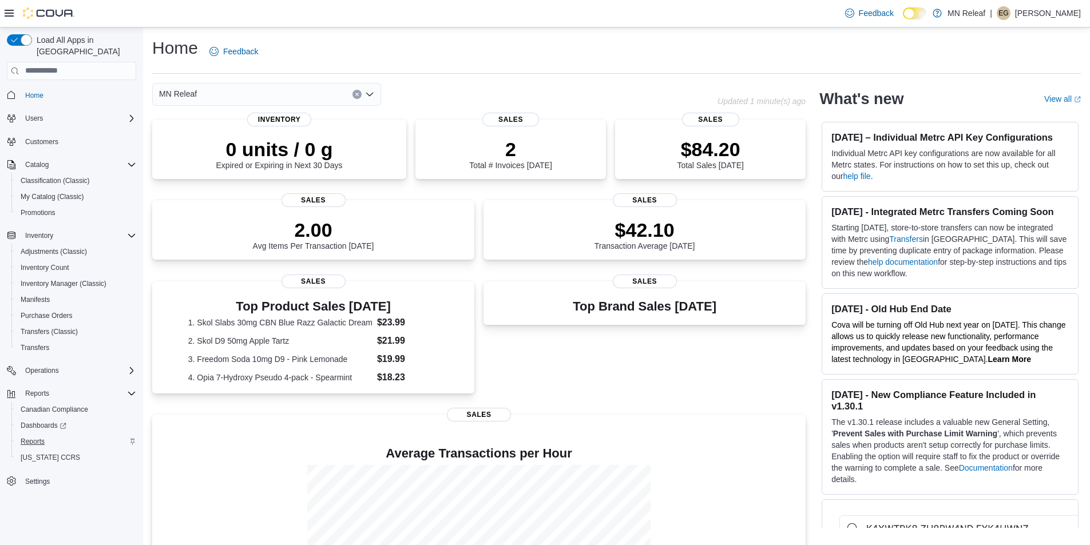  Describe the element at coordinates (45, 268) in the screenshot. I see `a: Inventory Count` at that location.